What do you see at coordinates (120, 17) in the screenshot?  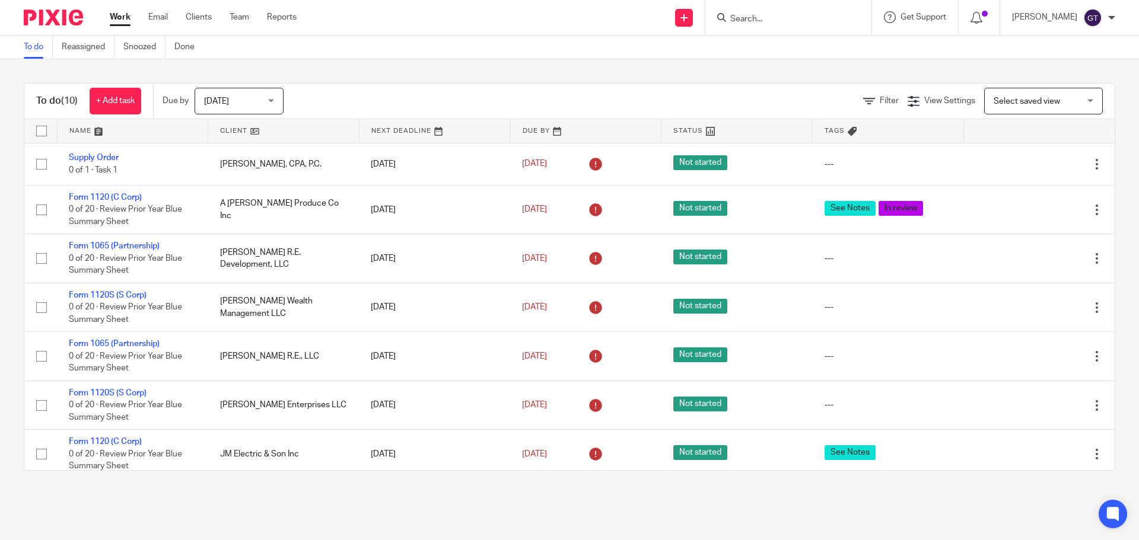 I see `a: Work` at bounding box center [120, 17].